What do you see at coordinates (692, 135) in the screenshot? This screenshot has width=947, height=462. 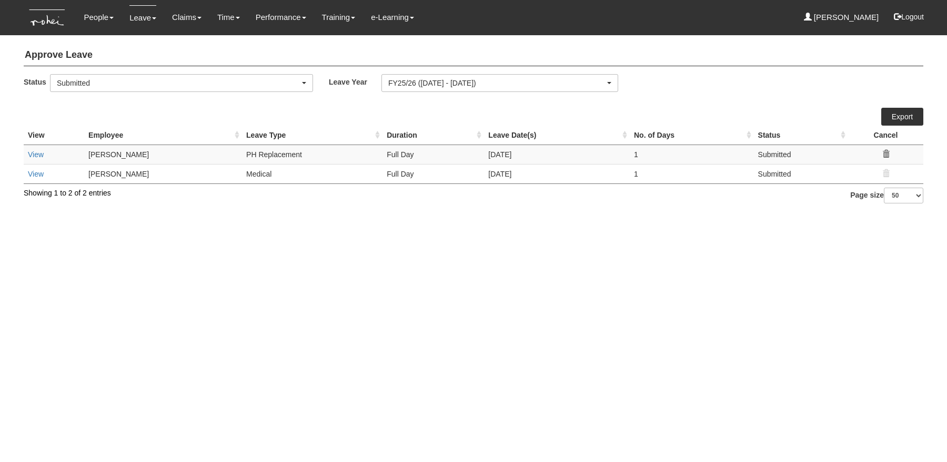 I see `th: No. of Days : activate to sort column ascending` at bounding box center [692, 135].